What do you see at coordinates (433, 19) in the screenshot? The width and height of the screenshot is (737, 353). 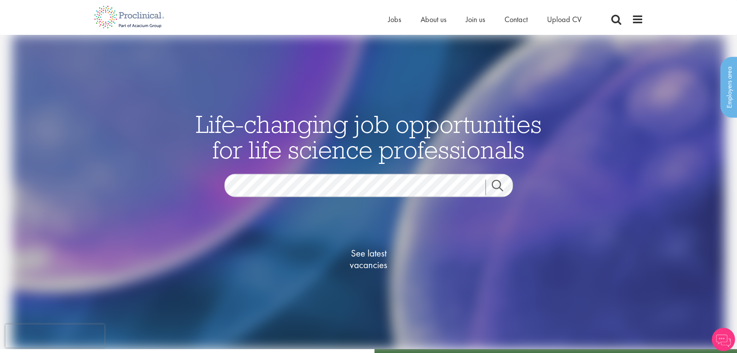 I see `span: About us` at bounding box center [433, 19].